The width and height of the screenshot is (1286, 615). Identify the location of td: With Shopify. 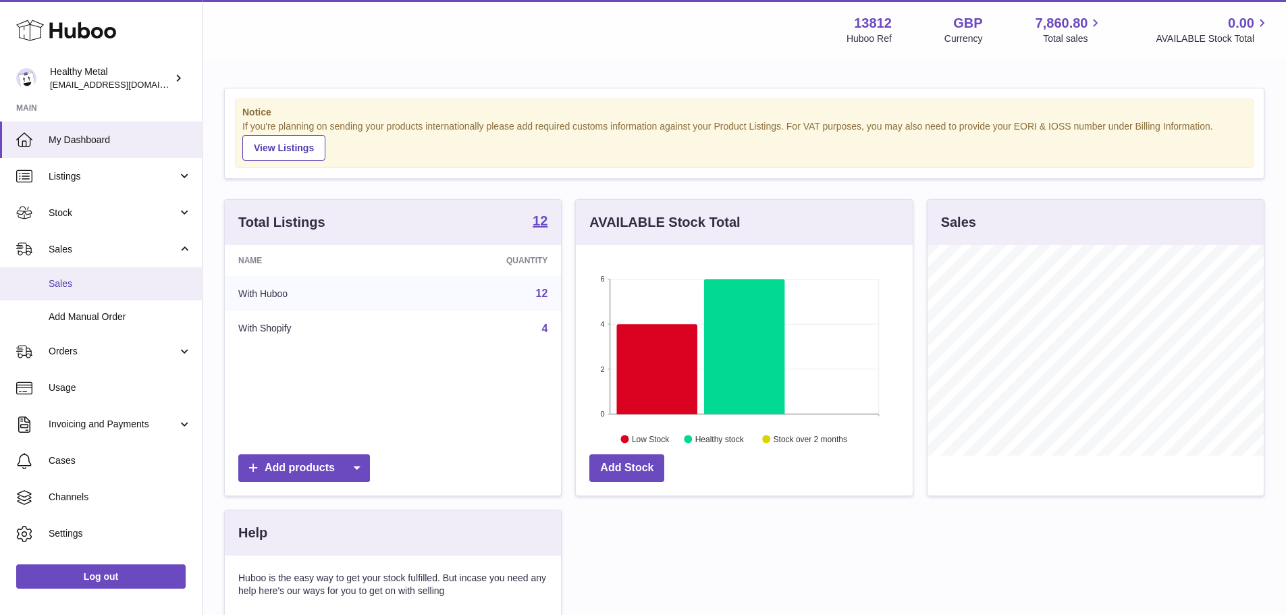
(315, 329).